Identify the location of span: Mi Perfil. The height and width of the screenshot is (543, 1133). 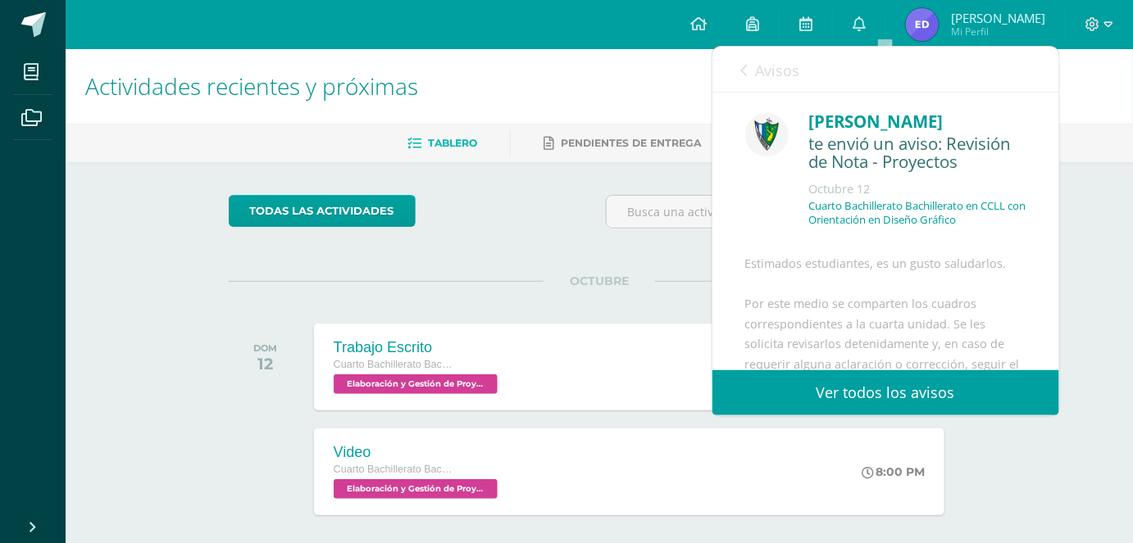
(998, 31).